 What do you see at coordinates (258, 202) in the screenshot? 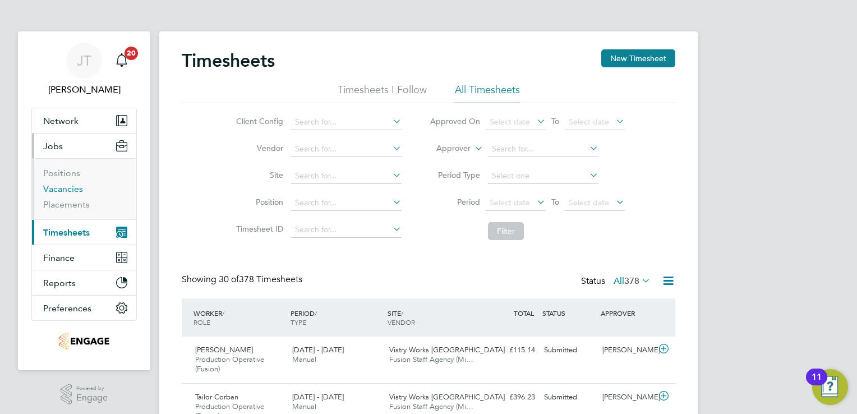
I see `label: Position` at bounding box center [258, 202].